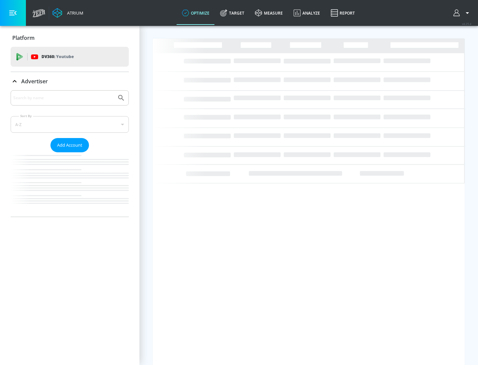  What do you see at coordinates (232, 13) in the screenshot?
I see `a: Target` at bounding box center [232, 13].